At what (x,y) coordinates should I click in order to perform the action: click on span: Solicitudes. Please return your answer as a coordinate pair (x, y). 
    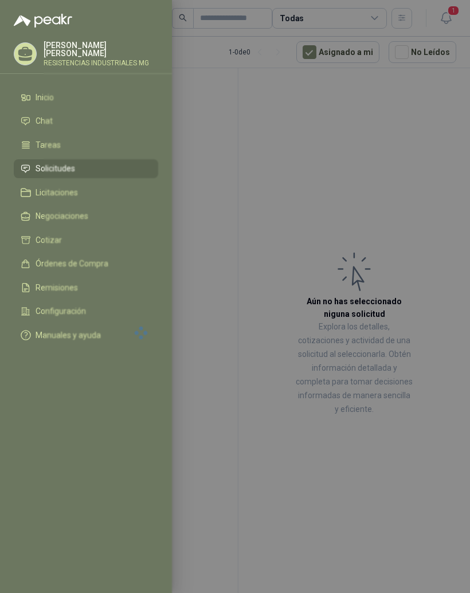
    Looking at the image, I should click on (55, 169).